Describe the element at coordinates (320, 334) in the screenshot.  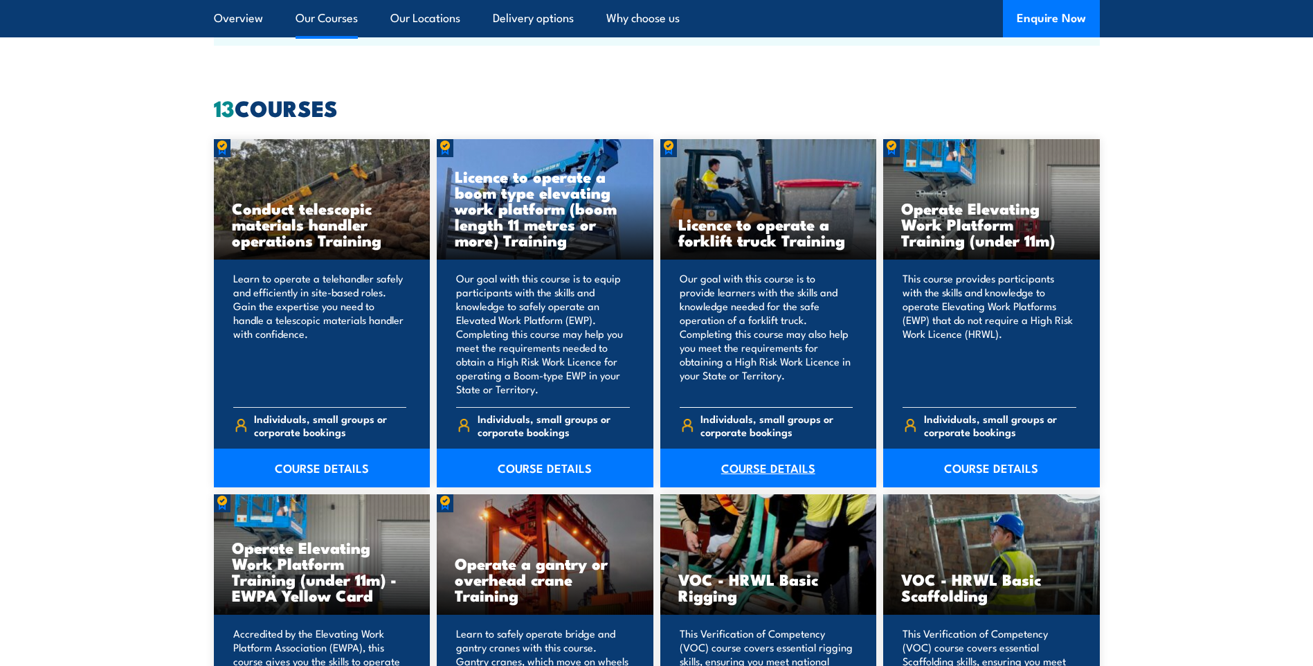
I see `p: Learn to operate a telehandler safely and efficiently in site-based roles. Gain the expertise you...` at that location.